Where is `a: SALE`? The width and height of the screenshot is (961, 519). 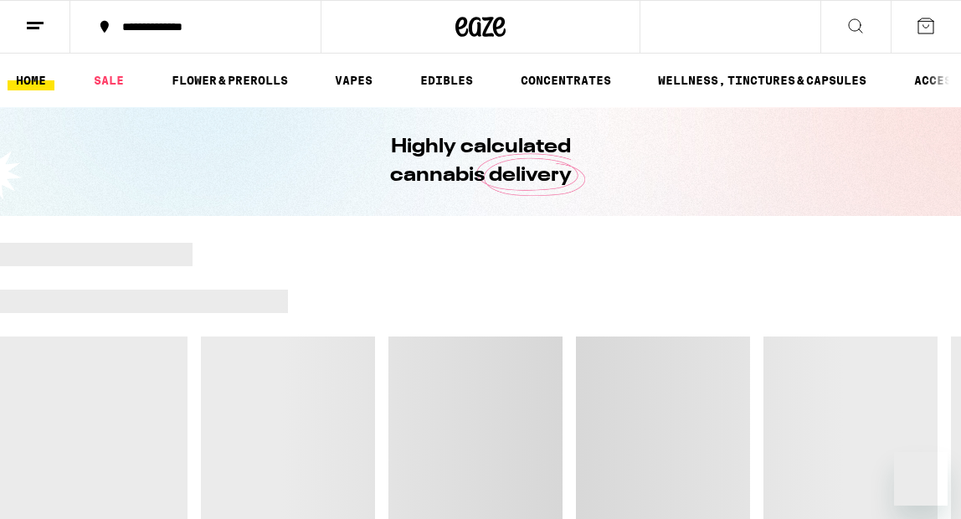 a: SALE is located at coordinates (109, 80).